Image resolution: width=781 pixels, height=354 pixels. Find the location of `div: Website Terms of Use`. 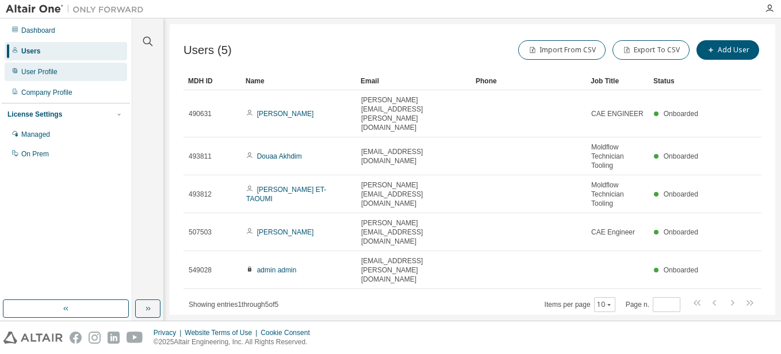

div: Website Terms of Use is located at coordinates (223, 333).